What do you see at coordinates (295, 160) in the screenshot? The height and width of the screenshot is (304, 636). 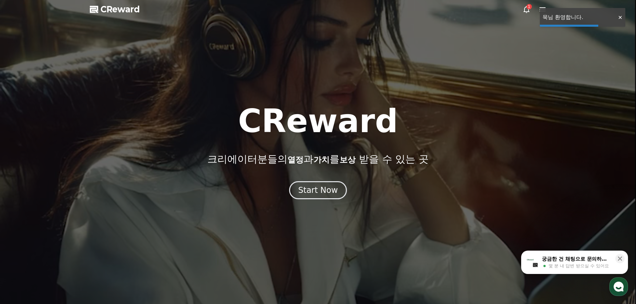 I see `span: 열정` at bounding box center [295, 160].